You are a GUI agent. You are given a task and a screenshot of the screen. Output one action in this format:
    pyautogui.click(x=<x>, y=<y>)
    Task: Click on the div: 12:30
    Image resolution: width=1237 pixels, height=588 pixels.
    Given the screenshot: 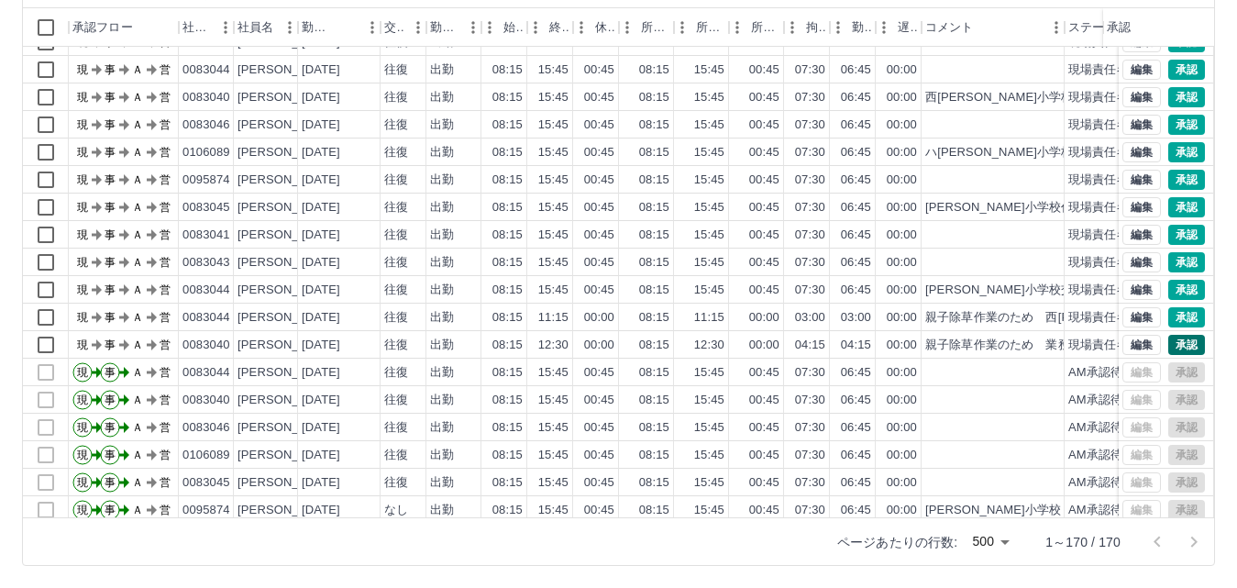 What is the action you would take?
    pyautogui.click(x=553, y=345)
    